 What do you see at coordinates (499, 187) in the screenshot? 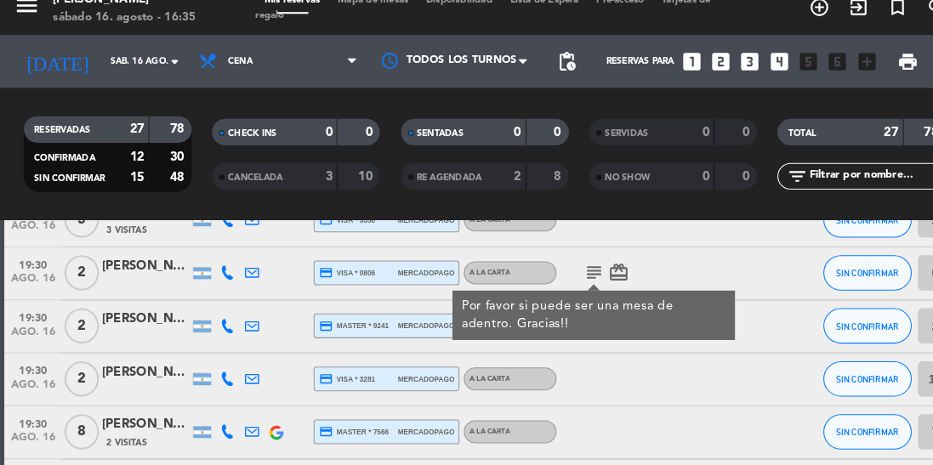
I see `strong: 2` at bounding box center [499, 187].